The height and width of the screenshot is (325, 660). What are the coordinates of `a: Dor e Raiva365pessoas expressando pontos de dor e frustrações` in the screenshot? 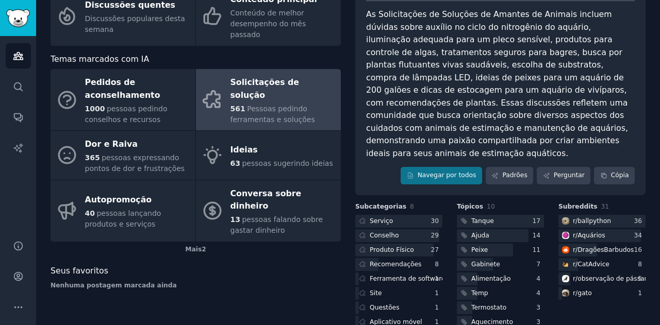 It's located at (123, 155).